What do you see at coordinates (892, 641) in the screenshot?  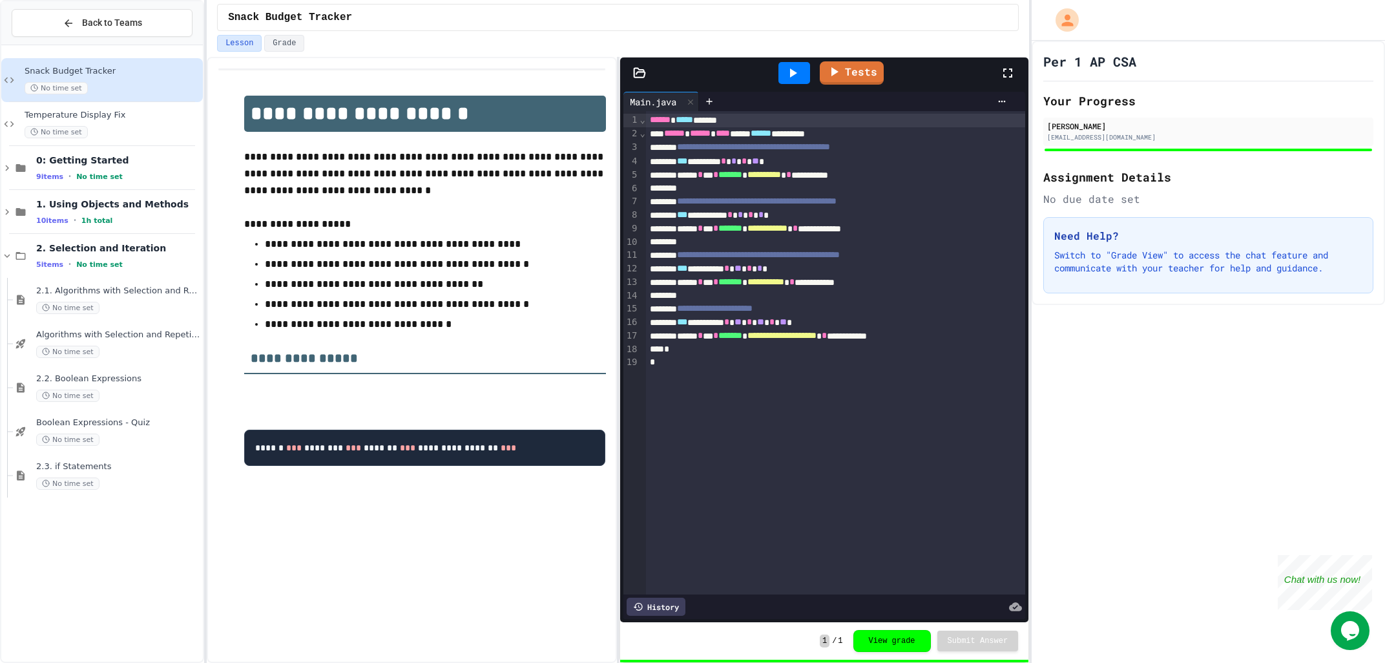 I see `button: View grade` at bounding box center [892, 641].